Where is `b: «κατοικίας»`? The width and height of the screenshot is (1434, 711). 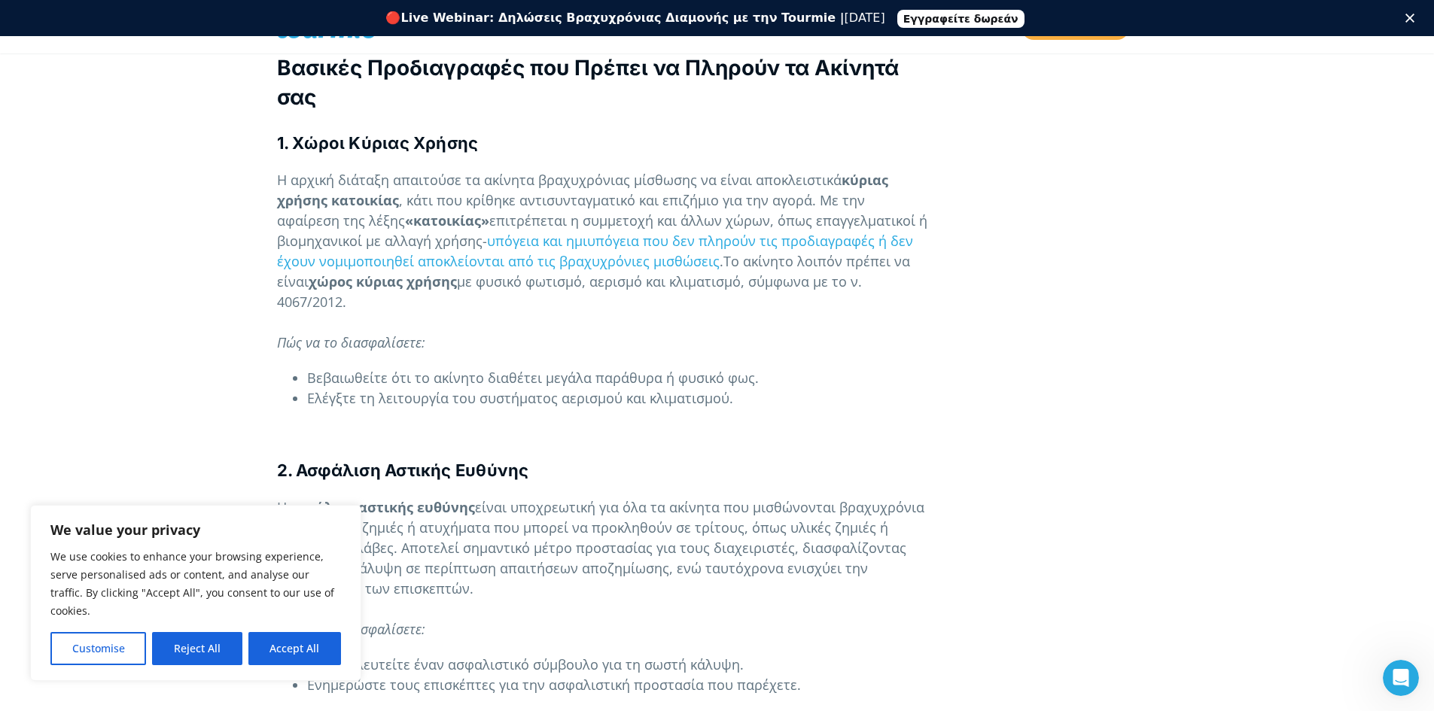
b: «κατοικίας» is located at coordinates (447, 221).